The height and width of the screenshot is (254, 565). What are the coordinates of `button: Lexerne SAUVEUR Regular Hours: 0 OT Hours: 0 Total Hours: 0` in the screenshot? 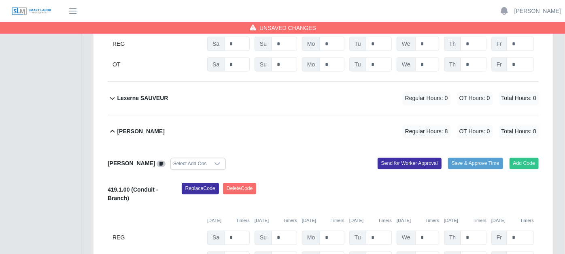 It's located at (323, 98).